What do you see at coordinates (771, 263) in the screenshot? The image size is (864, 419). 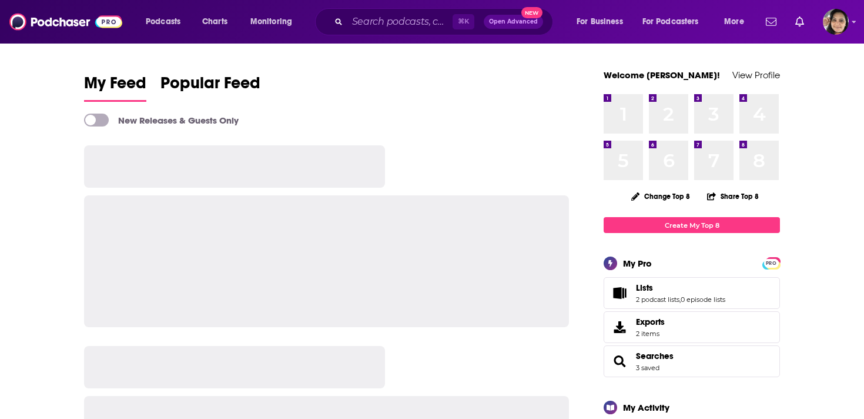 I see `span: PRO` at bounding box center [771, 263].